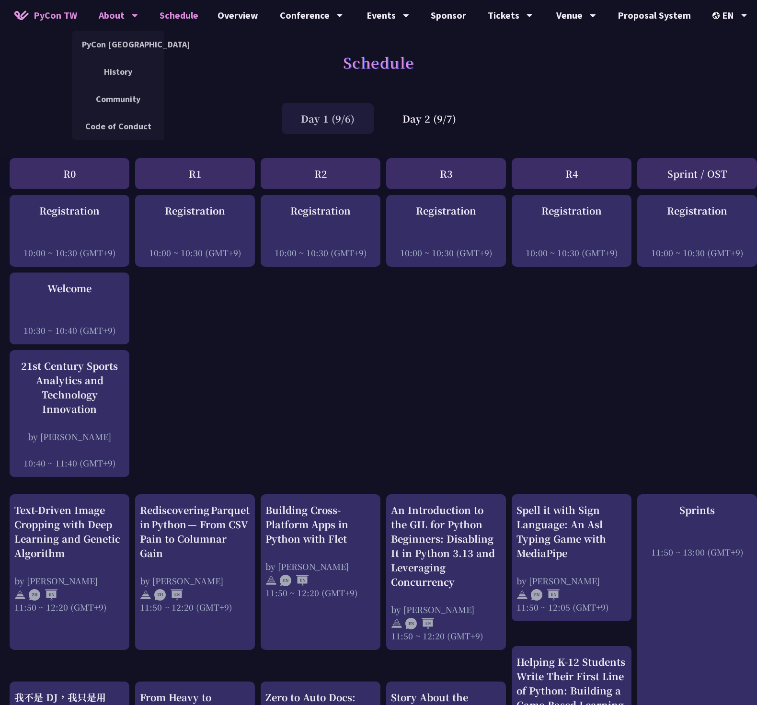  Describe the element at coordinates (717, 15) in the screenshot. I see `img: Locale Icon` at that location.